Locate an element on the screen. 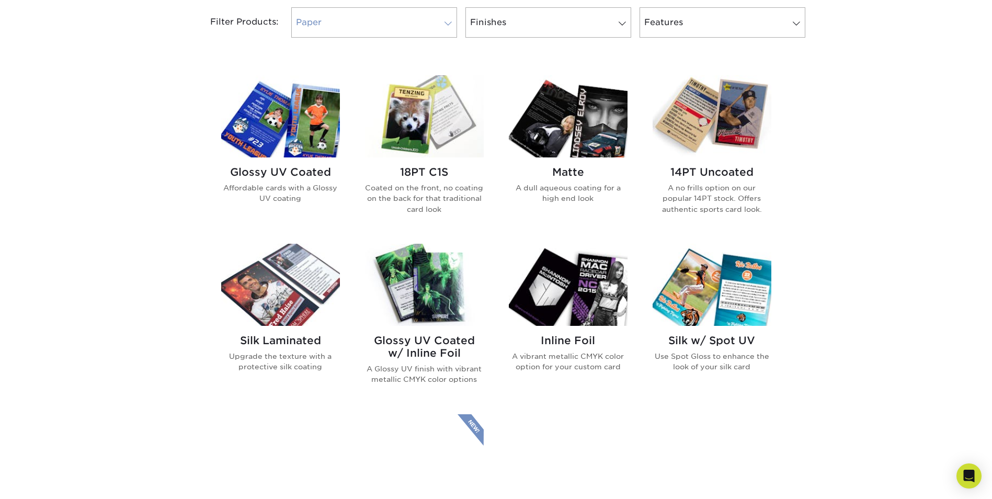 The height and width of the screenshot is (499, 992). a: 14PT Uncoated Trading Cards 14PT Uncoated A no frills option on our popular 14PT stock. Offers au... is located at coordinates (711, 153).